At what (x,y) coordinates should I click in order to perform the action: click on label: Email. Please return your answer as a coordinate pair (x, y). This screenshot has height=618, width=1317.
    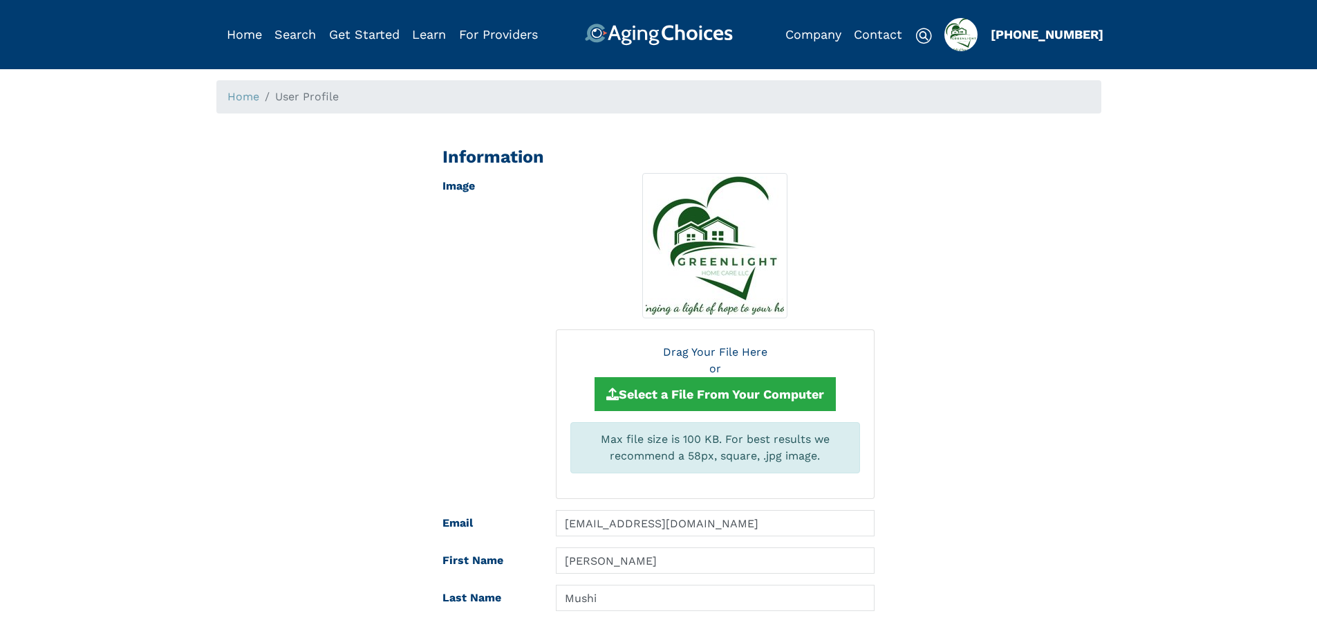
    Looking at the image, I should click on (489, 523).